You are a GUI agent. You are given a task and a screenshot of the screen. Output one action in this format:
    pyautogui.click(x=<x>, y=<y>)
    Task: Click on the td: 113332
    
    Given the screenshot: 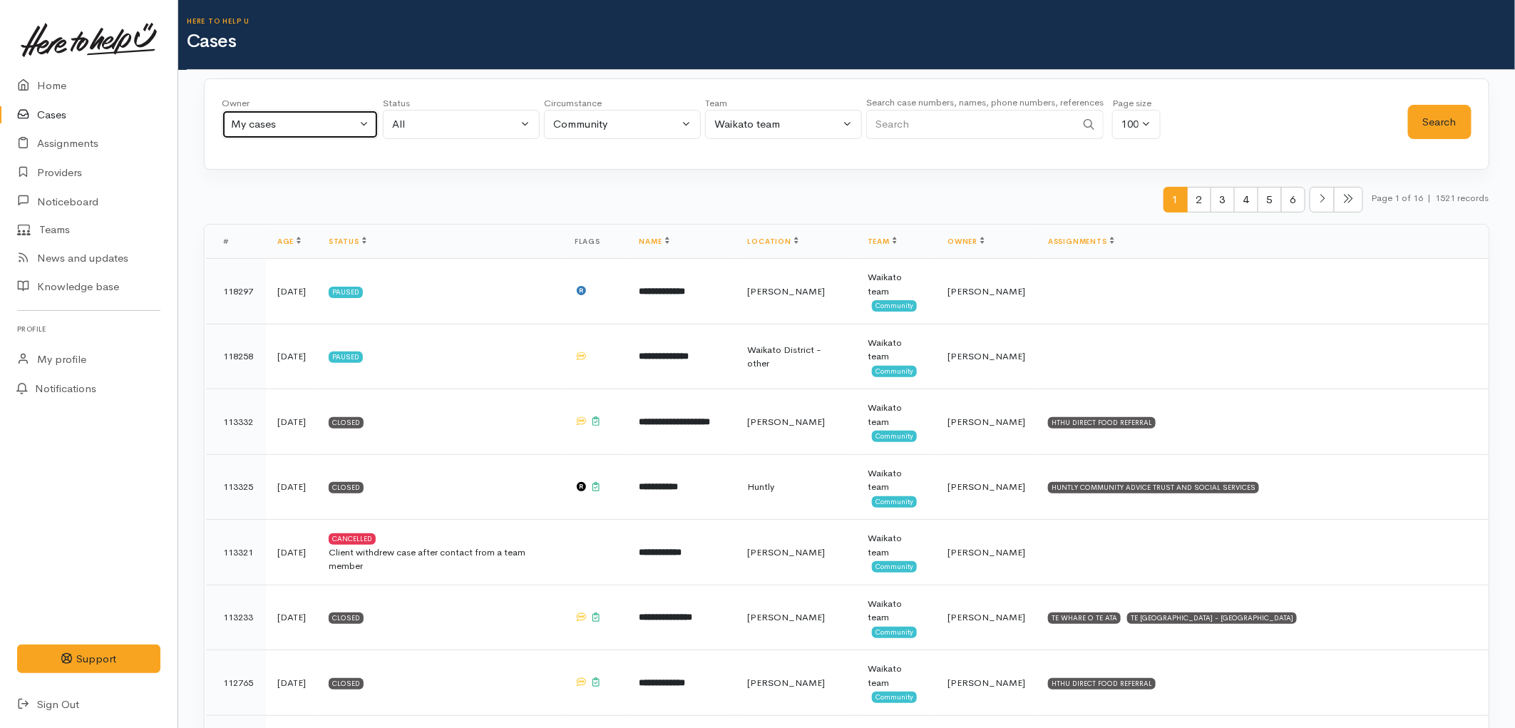 What is the action you would take?
    pyautogui.click(x=236, y=422)
    